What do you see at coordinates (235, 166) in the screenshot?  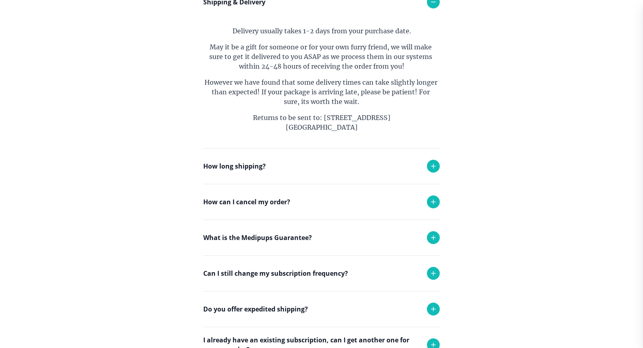 I see `p: How long shipping?` at bounding box center [235, 166].